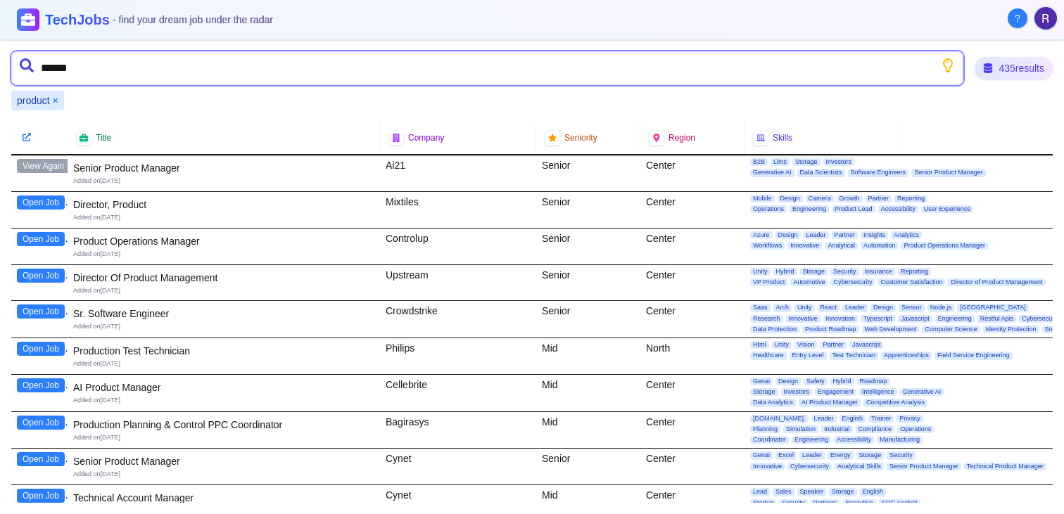 This screenshot has height=514, width=1064. What do you see at coordinates (759, 345) in the screenshot?
I see `span: Html` at bounding box center [759, 345].